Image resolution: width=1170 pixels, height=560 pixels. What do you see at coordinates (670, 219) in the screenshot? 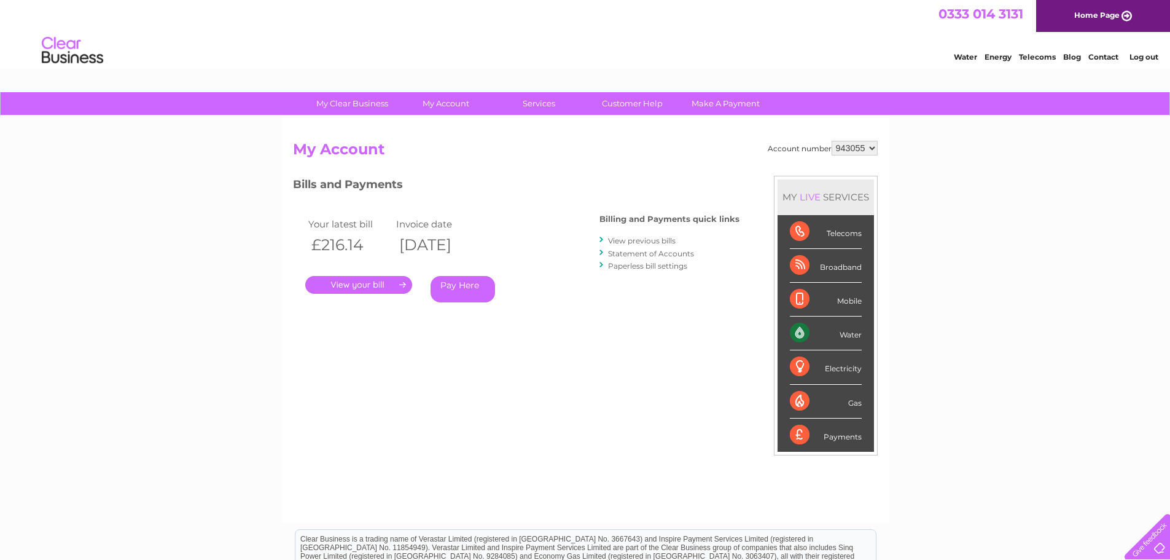
I see `h4: Billing and Payments quick links` at bounding box center [670, 219].